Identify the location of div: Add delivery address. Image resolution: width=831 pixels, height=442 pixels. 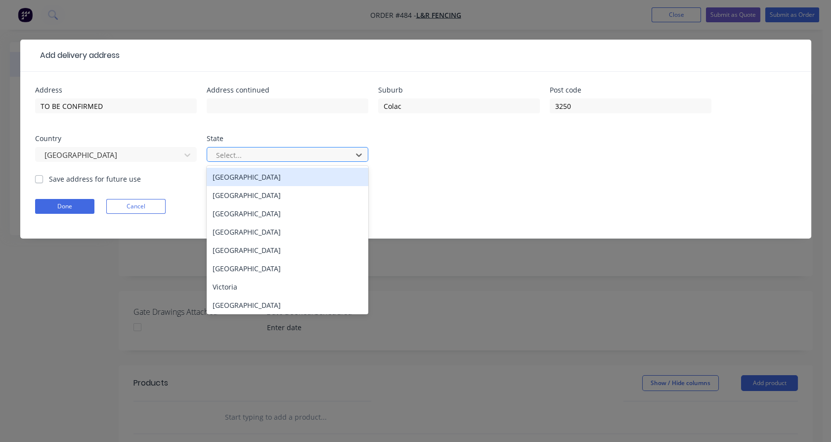
(77, 55).